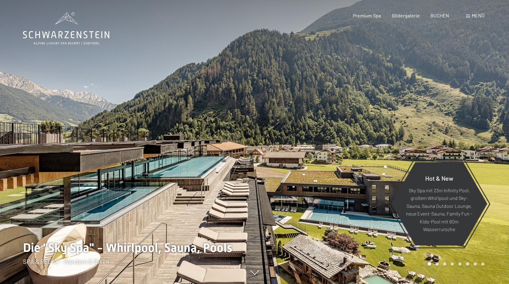 The image size is (509, 284). What do you see at coordinates (483, 264) in the screenshot?
I see `div: Carousel Page 8` at bounding box center [483, 264].